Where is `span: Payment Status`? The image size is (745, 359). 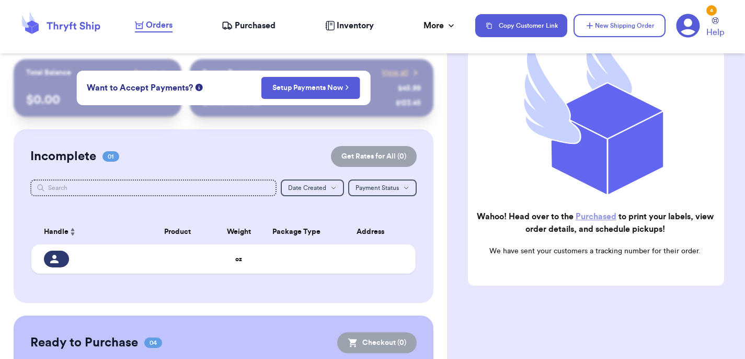 span: Payment Status is located at coordinates (377, 188).